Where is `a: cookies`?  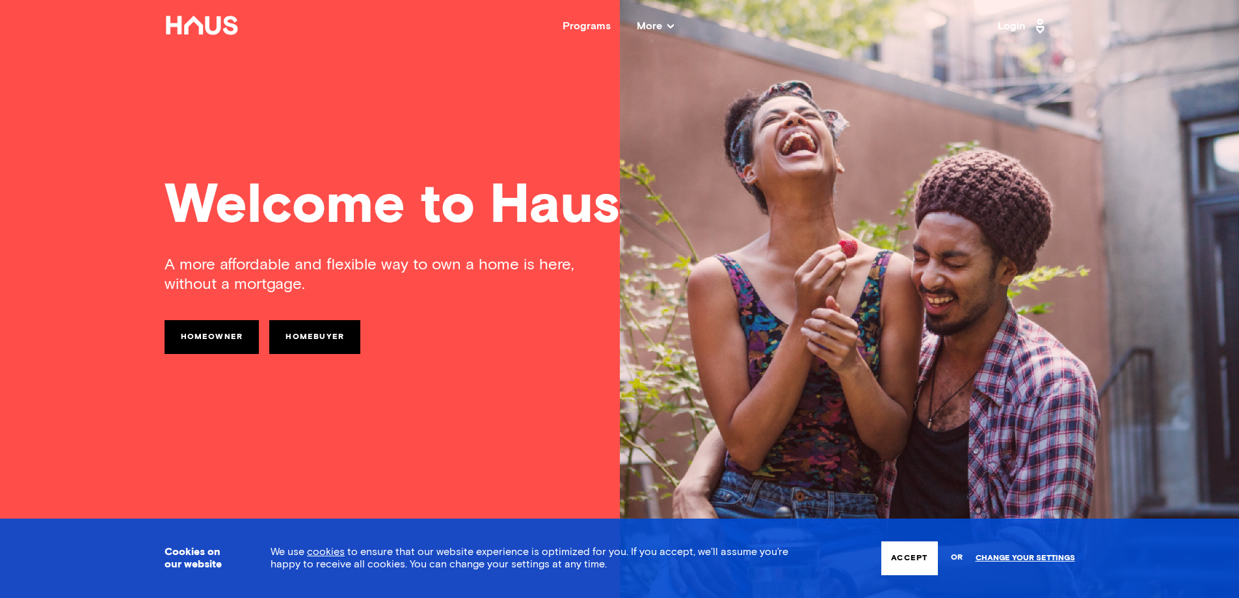 a: cookies is located at coordinates (326, 551).